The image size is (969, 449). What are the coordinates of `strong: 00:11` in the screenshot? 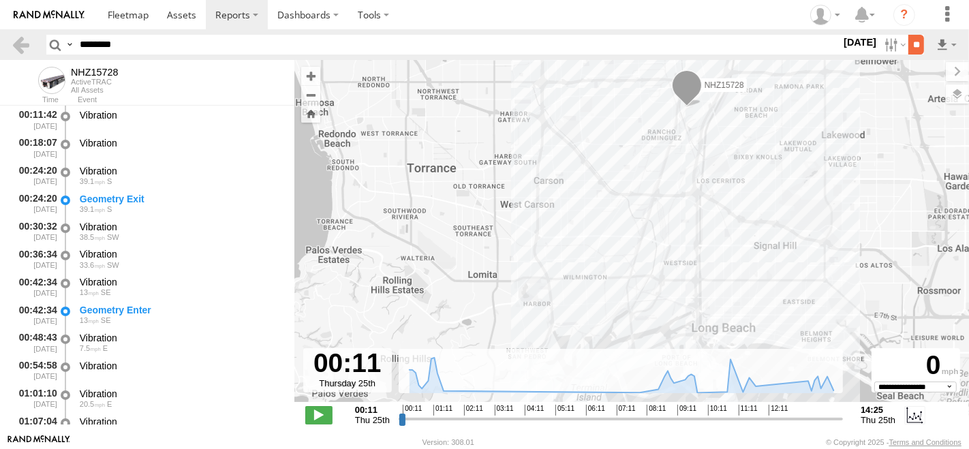 It's located at (372, 409).